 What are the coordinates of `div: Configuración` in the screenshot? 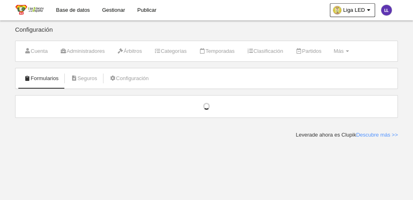 It's located at (206, 33).